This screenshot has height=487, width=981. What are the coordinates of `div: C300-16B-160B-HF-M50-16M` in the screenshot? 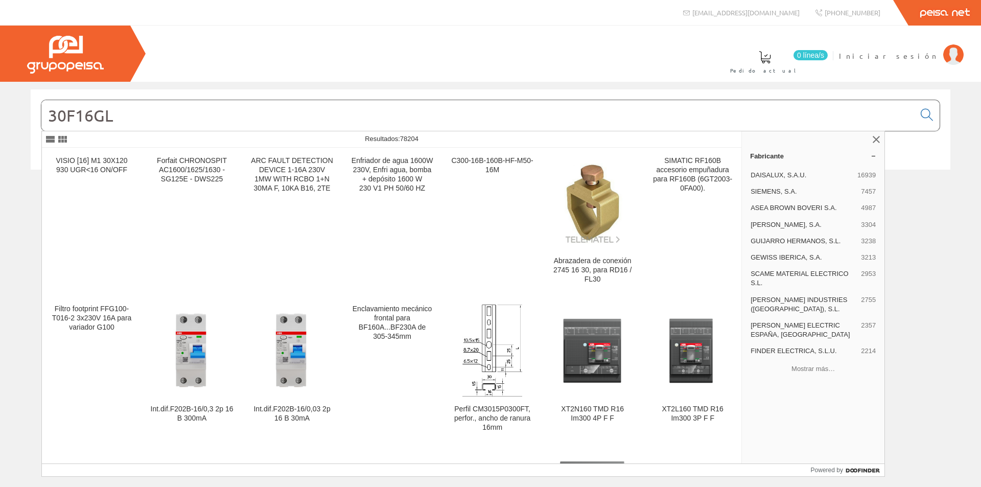 It's located at (492, 165).